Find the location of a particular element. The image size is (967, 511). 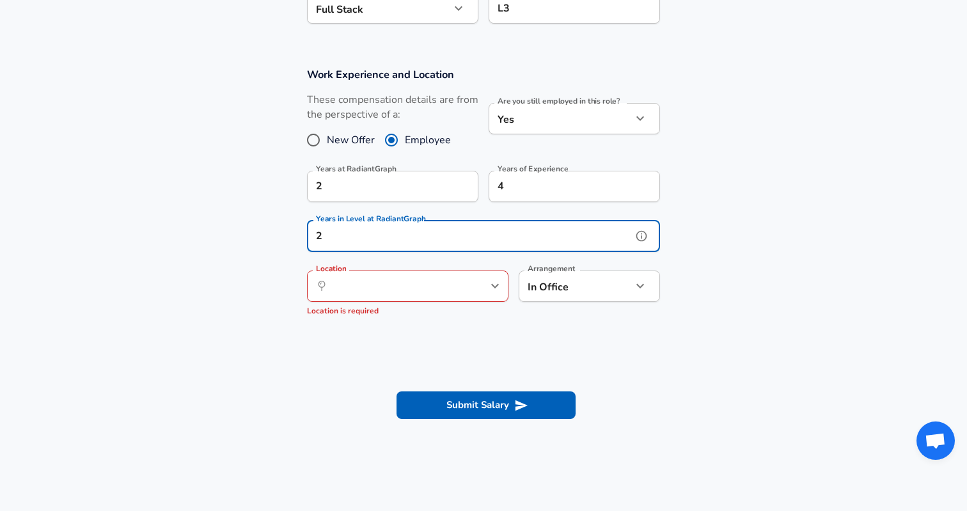

div: In Office is located at coordinates (565, 286).